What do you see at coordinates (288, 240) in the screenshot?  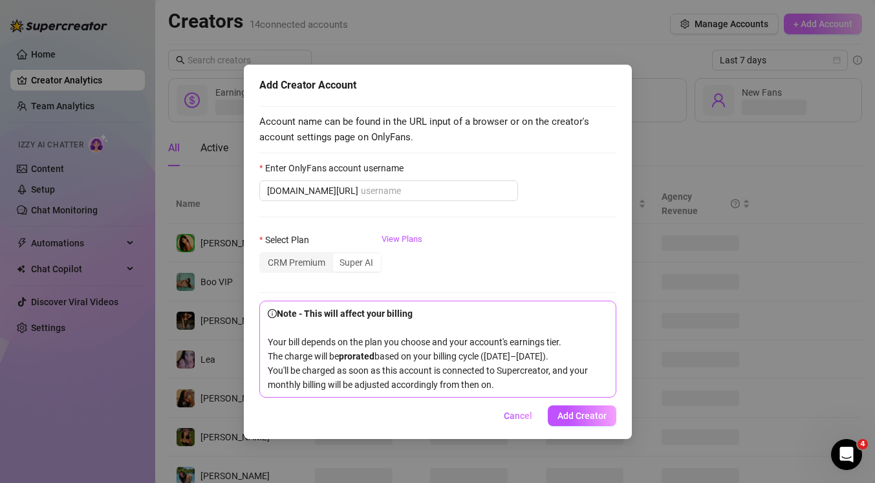 I see `label: Select Plan` at bounding box center [288, 240].